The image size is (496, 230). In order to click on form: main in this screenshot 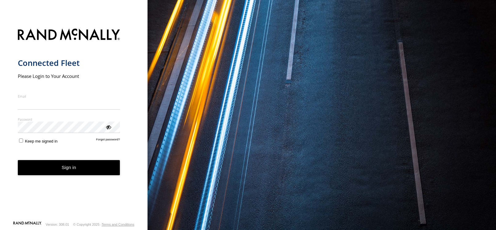, I will do `click(74, 123)`.